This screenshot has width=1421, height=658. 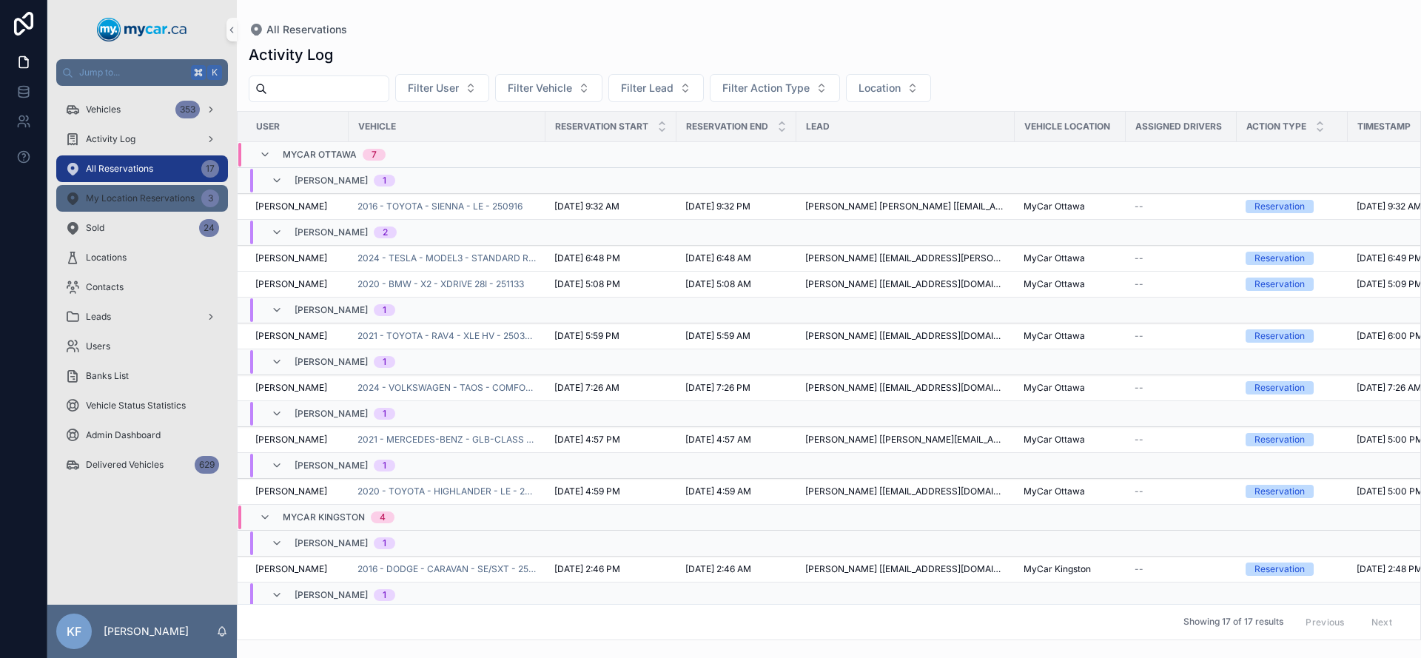 I want to click on a: Vehicles353, so click(x=142, y=110).